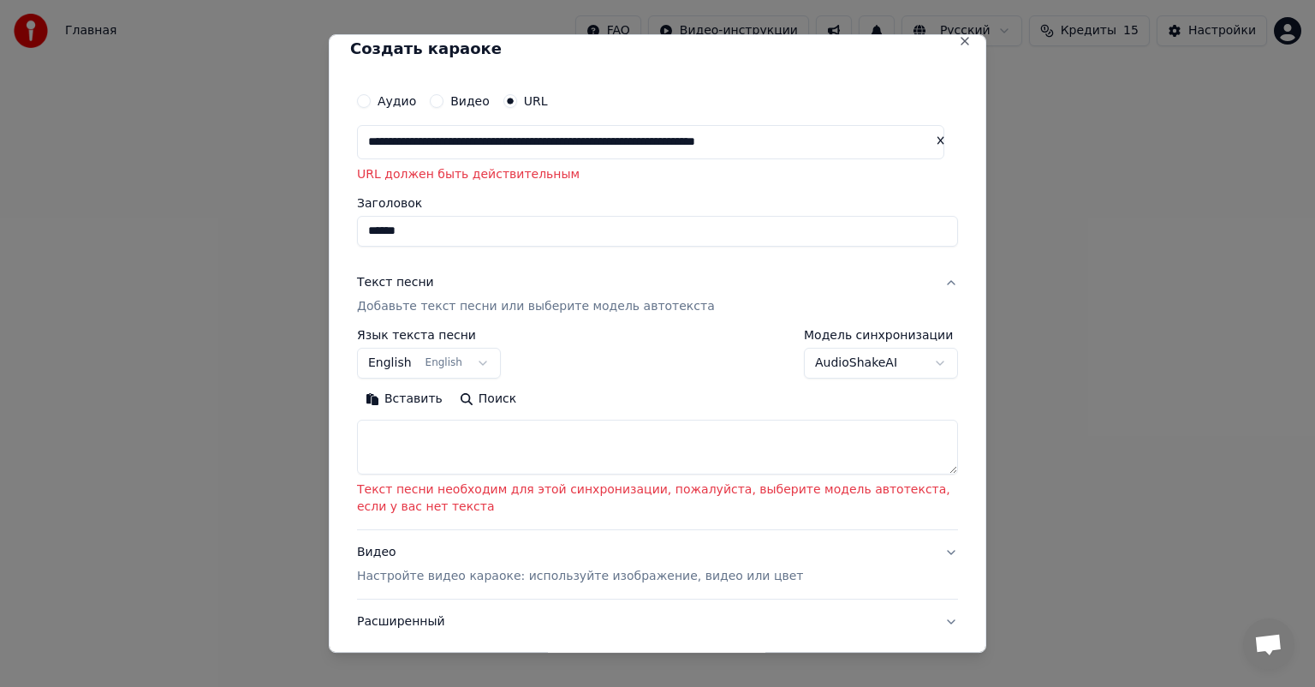  Describe the element at coordinates (657, 49) in the screenshot. I see `h2: Создать караоке` at that location.